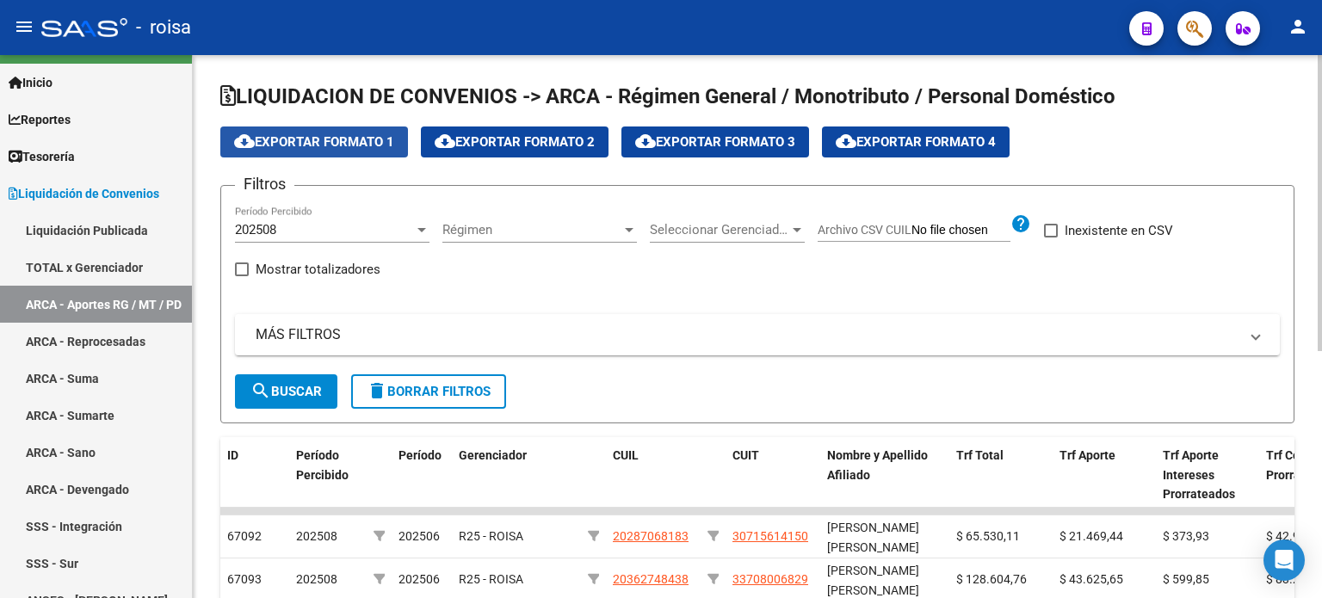 The image size is (1322, 598). What do you see at coordinates (650, 579) in the screenshot?
I see `span: 20362748438` at bounding box center [650, 579].